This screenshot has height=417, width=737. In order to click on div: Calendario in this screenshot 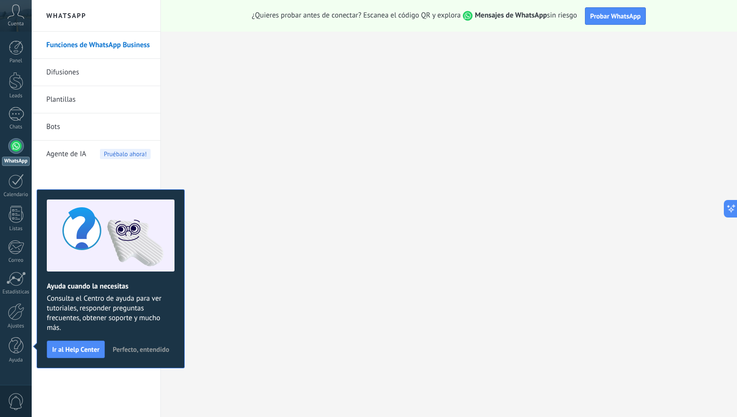, I will do `click(16, 195)`.